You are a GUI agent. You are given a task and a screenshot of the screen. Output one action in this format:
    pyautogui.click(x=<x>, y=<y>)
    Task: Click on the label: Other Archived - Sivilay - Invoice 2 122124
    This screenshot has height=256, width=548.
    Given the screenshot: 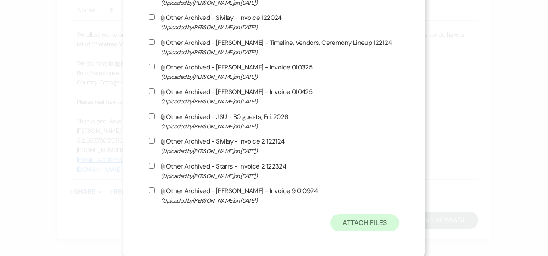 What is the action you would take?
    pyautogui.click(x=274, y=146)
    